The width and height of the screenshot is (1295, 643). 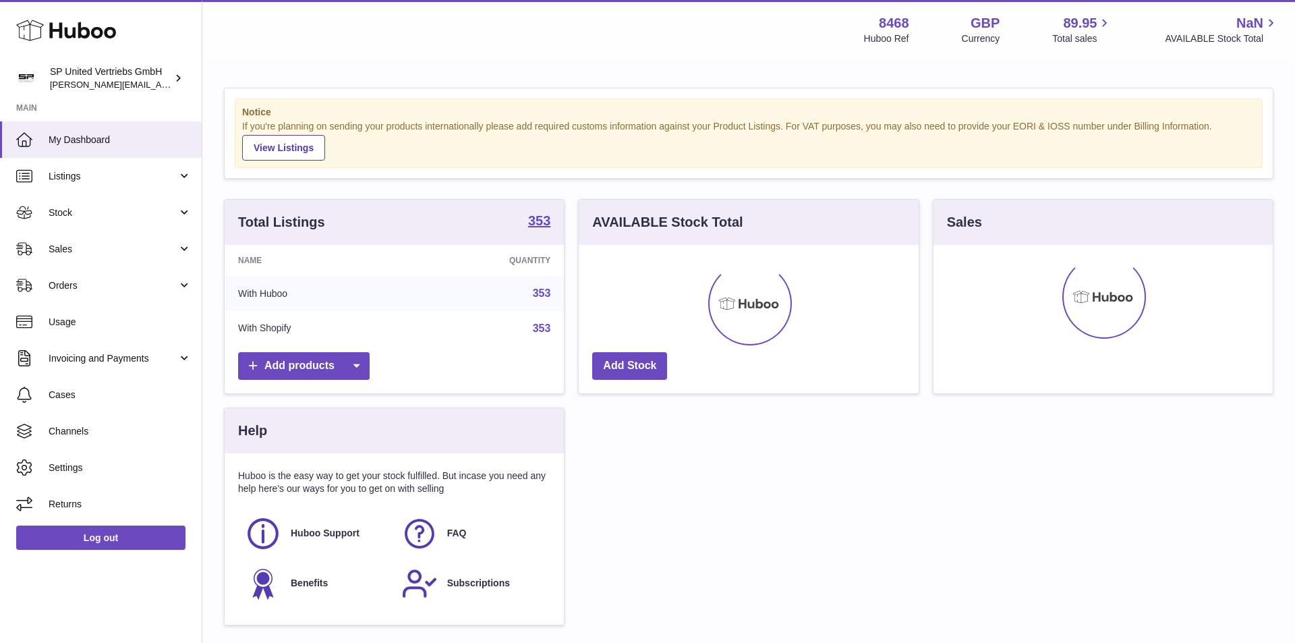 What do you see at coordinates (113, 358) in the screenshot?
I see `span: Invoicing and Payments` at bounding box center [113, 358].